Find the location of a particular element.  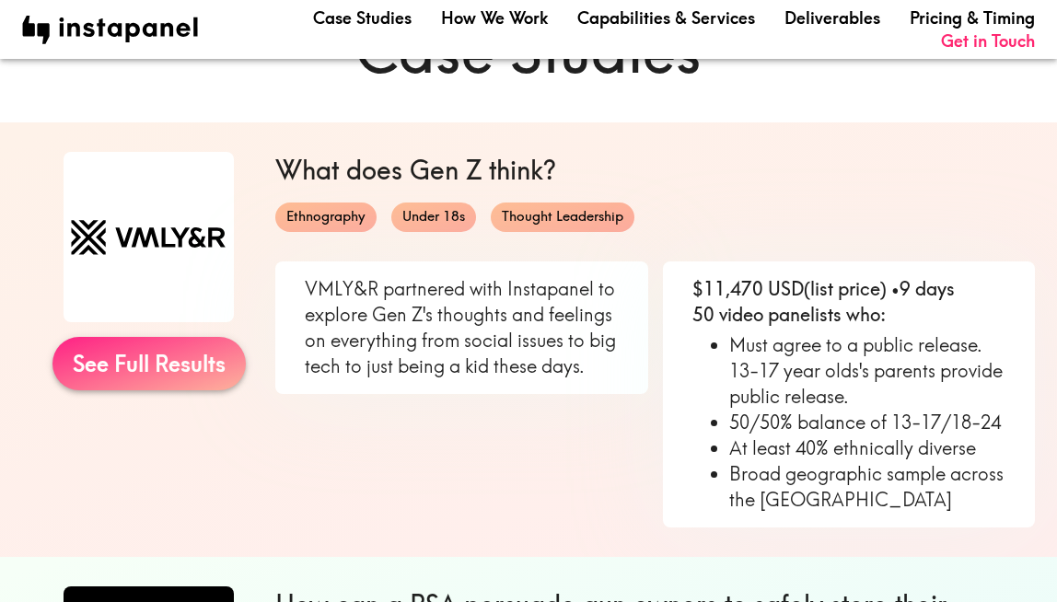

li: 50/50% balance of 13-17/18-24 is located at coordinates (868, 423).